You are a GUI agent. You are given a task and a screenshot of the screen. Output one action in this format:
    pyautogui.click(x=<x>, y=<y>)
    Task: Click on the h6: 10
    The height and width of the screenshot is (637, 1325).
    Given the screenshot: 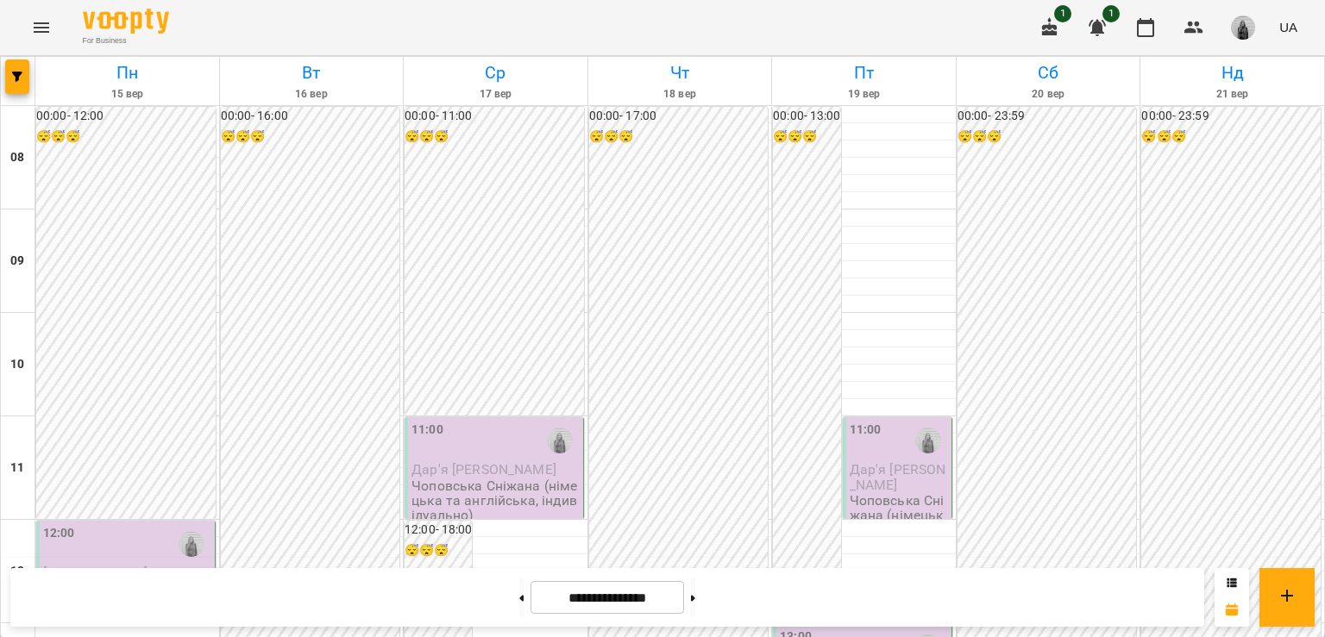 What is the action you would take?
    pyautogui.click(x=17, y=365)
    